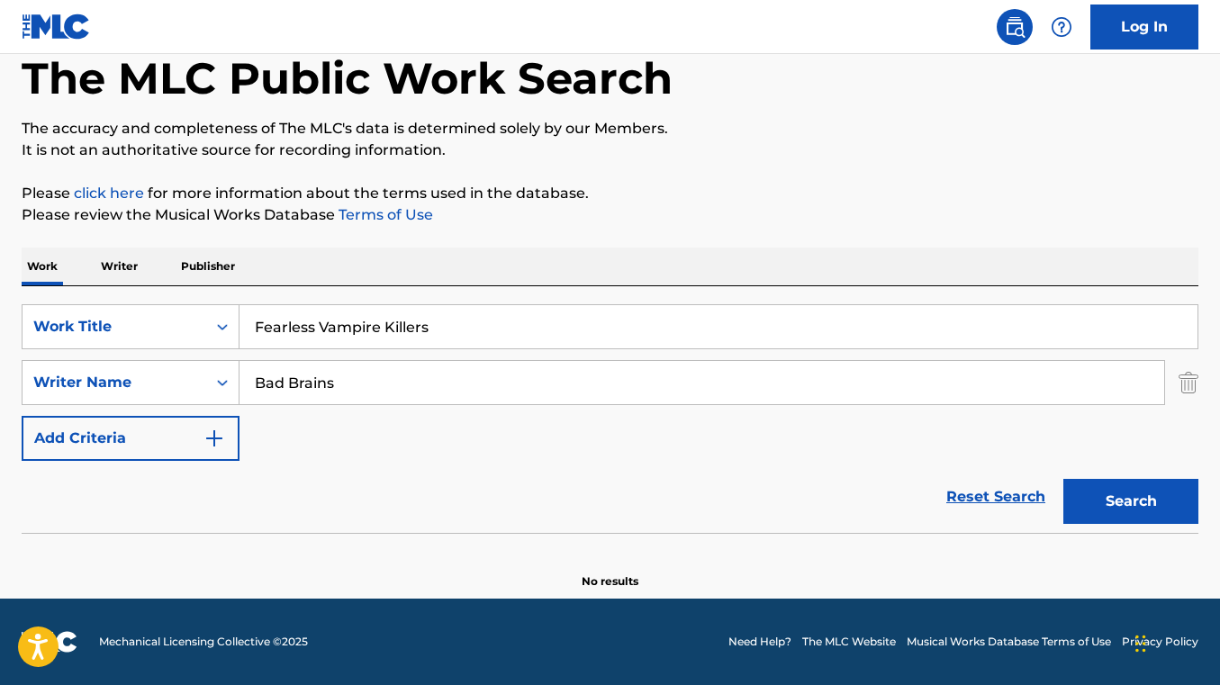  I want to click on button: Add Criteria, so click(131, 439).